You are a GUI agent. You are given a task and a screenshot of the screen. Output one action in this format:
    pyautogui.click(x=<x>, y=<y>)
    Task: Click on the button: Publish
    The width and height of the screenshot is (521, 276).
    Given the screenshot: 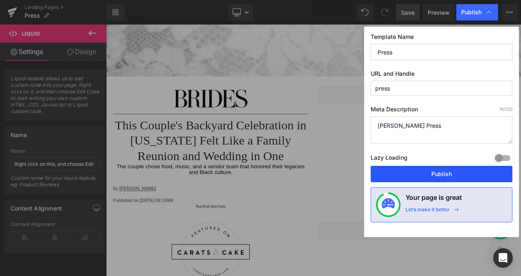 What is the action you would take?
    pyautogui.click(x=442, y=174)
    